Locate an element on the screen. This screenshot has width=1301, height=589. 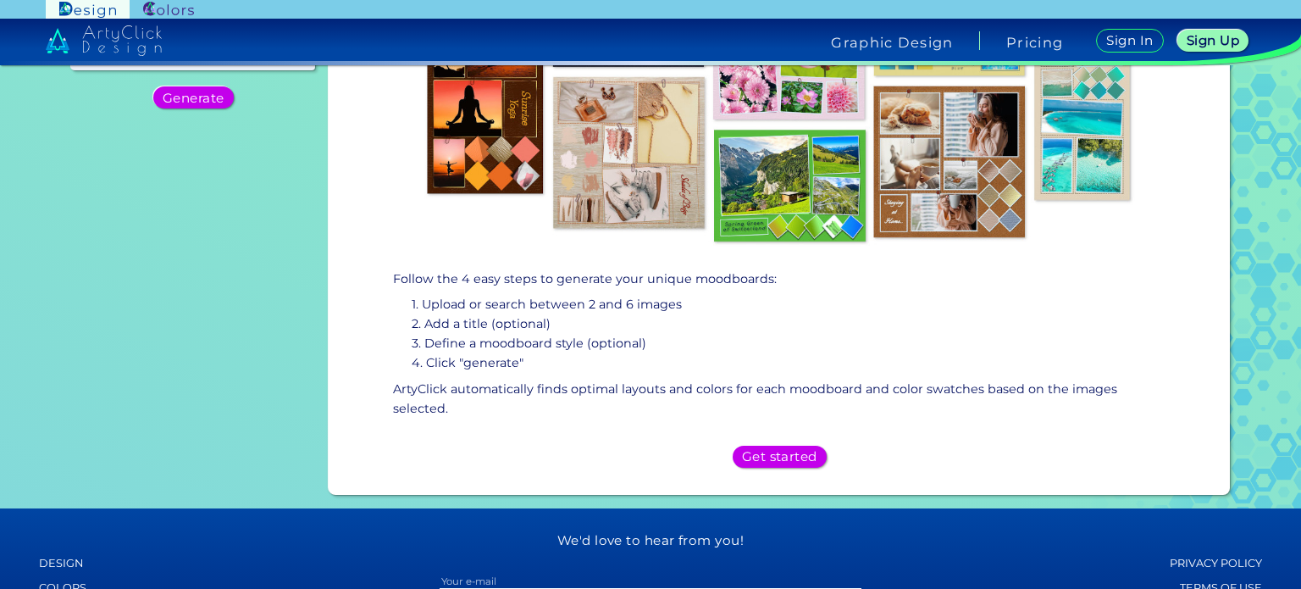
h5: We'd love to hear from you! is located at coordinates (650, 540).